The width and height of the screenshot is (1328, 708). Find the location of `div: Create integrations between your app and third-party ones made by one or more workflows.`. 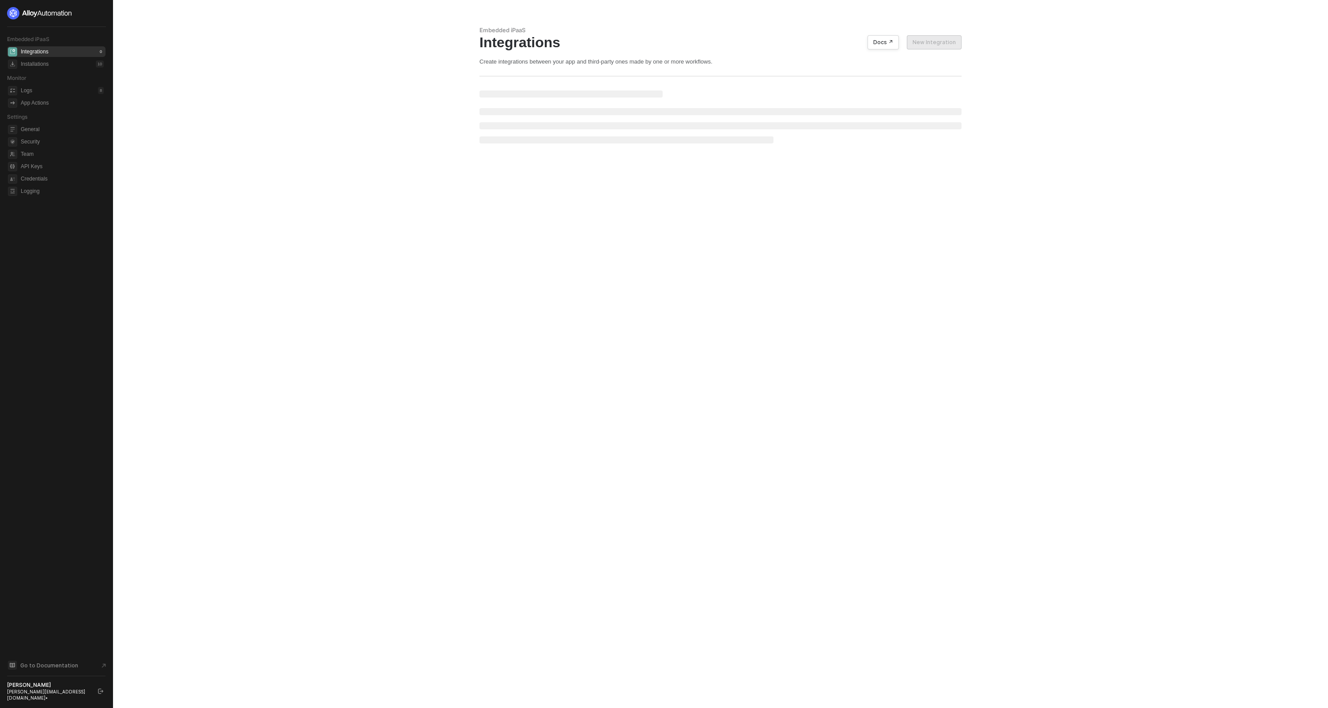

div: Create integrations between your app and third-party ones made by one or more workflows. is located at coordinates (721, 61).